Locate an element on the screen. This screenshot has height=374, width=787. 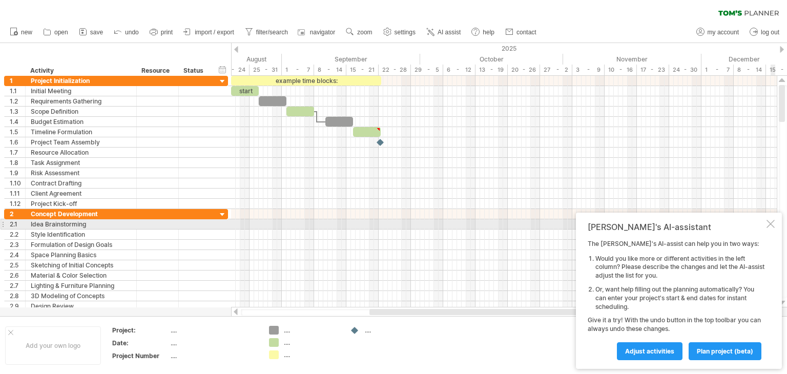
div: 2.2 is located at coordinates (17, 234).